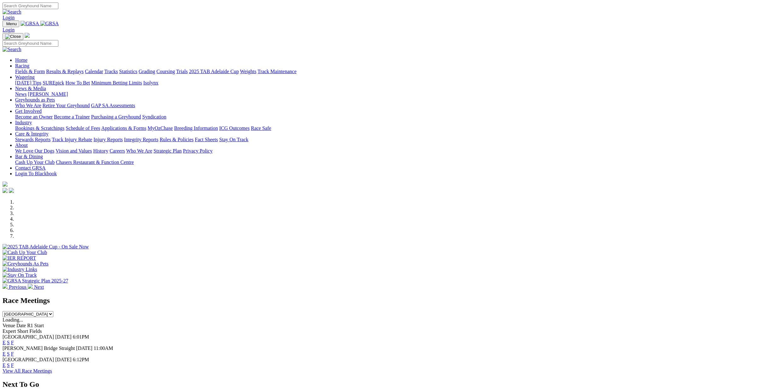 Image resolution: width=762 pixels, height=389 pixels. Describe the element at coordinates (124, 128) in the screenshot. I see `a: Applications & Forms` at that location.